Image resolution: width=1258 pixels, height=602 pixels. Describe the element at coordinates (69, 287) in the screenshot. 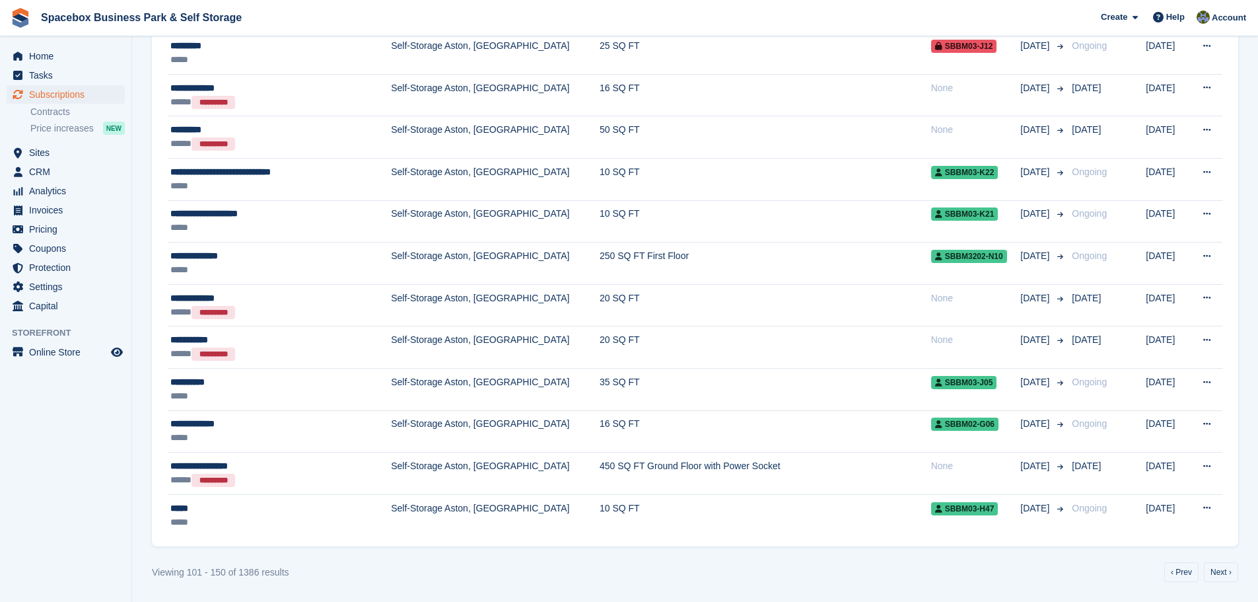

I see `span: Settings` at that location.